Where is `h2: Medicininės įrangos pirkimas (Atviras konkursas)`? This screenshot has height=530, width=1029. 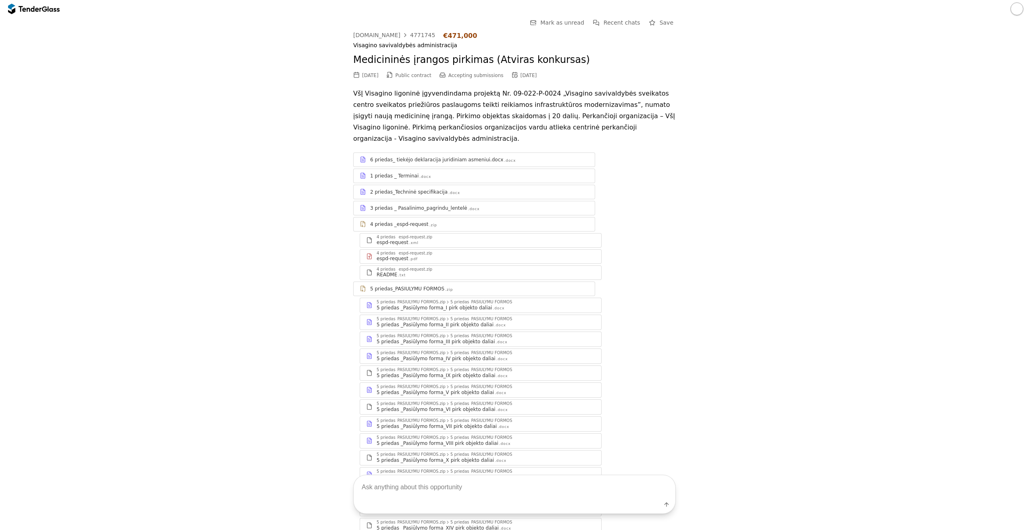 h2: Medicininės įrangos pirkimas (Atviras konkursas) is located at coordinates (515, 60).